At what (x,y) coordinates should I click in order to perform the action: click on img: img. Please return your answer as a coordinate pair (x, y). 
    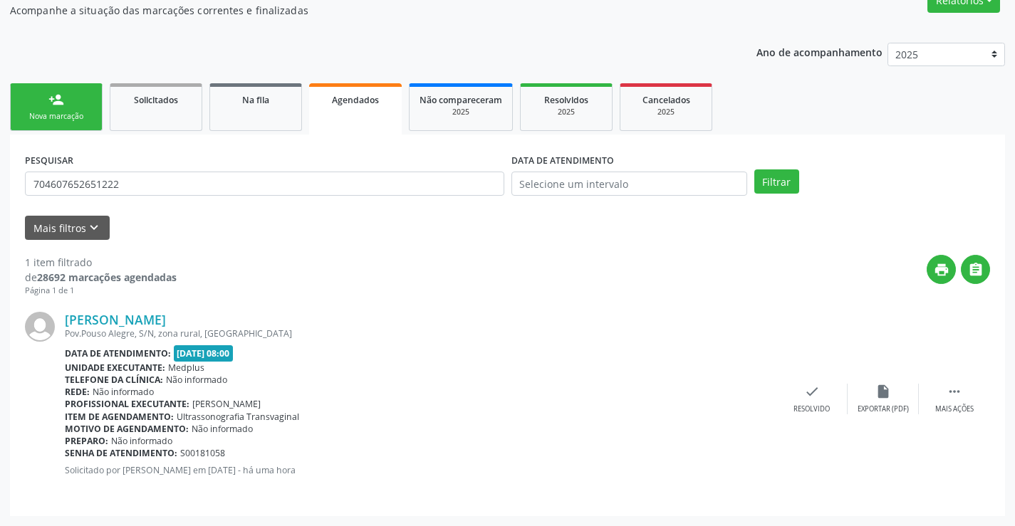
    Looking at the image, I should click on (40, 327).